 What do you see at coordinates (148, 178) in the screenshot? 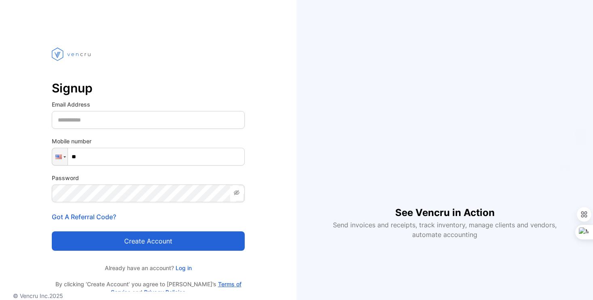
I see `label: Password` at bounding box center [148, 178].